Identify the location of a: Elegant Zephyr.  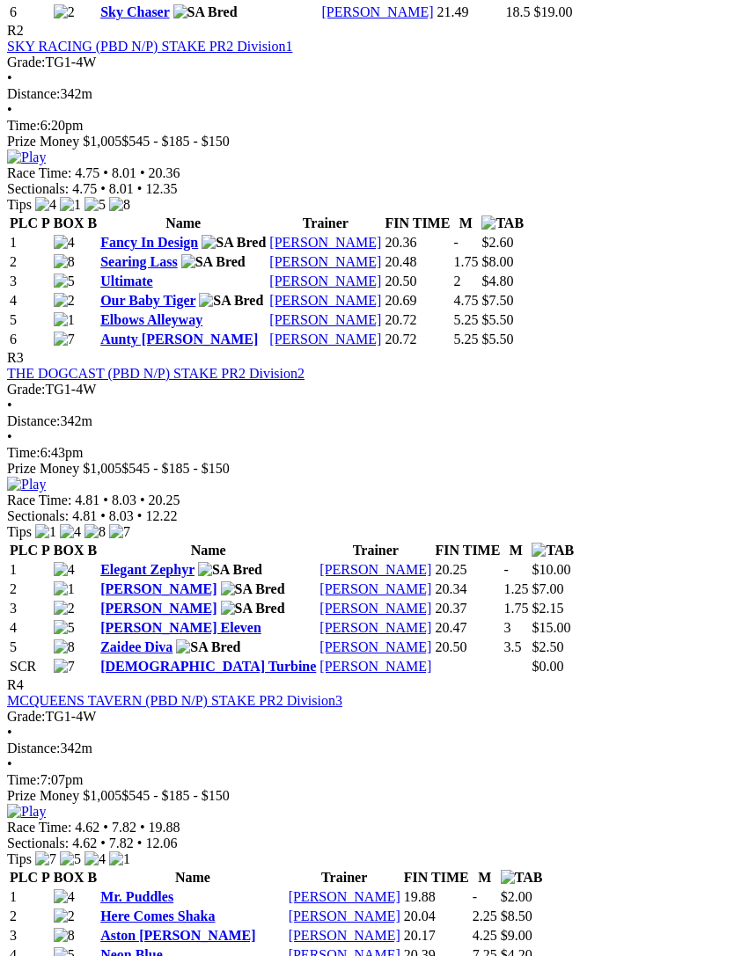
(147, 569).